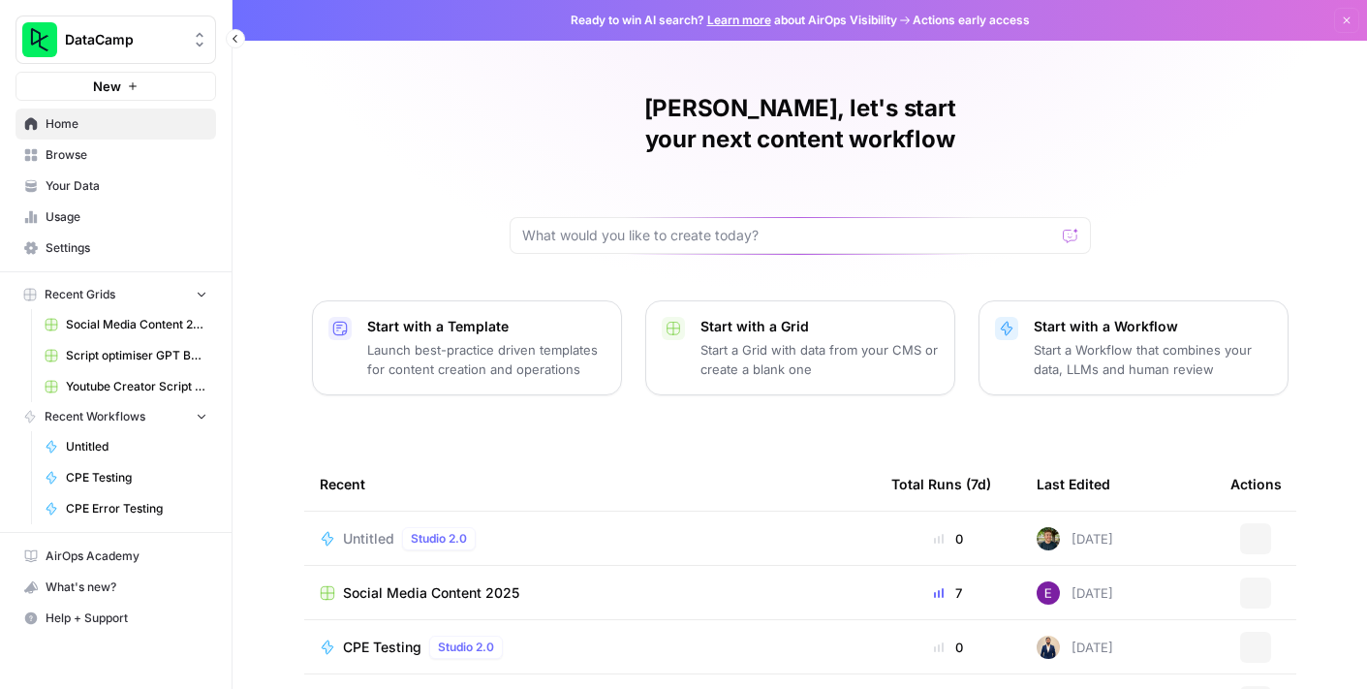  Describe the element at coordinates (115, 556) in the screenshot. I see `a: AirOps Academy` at that location.